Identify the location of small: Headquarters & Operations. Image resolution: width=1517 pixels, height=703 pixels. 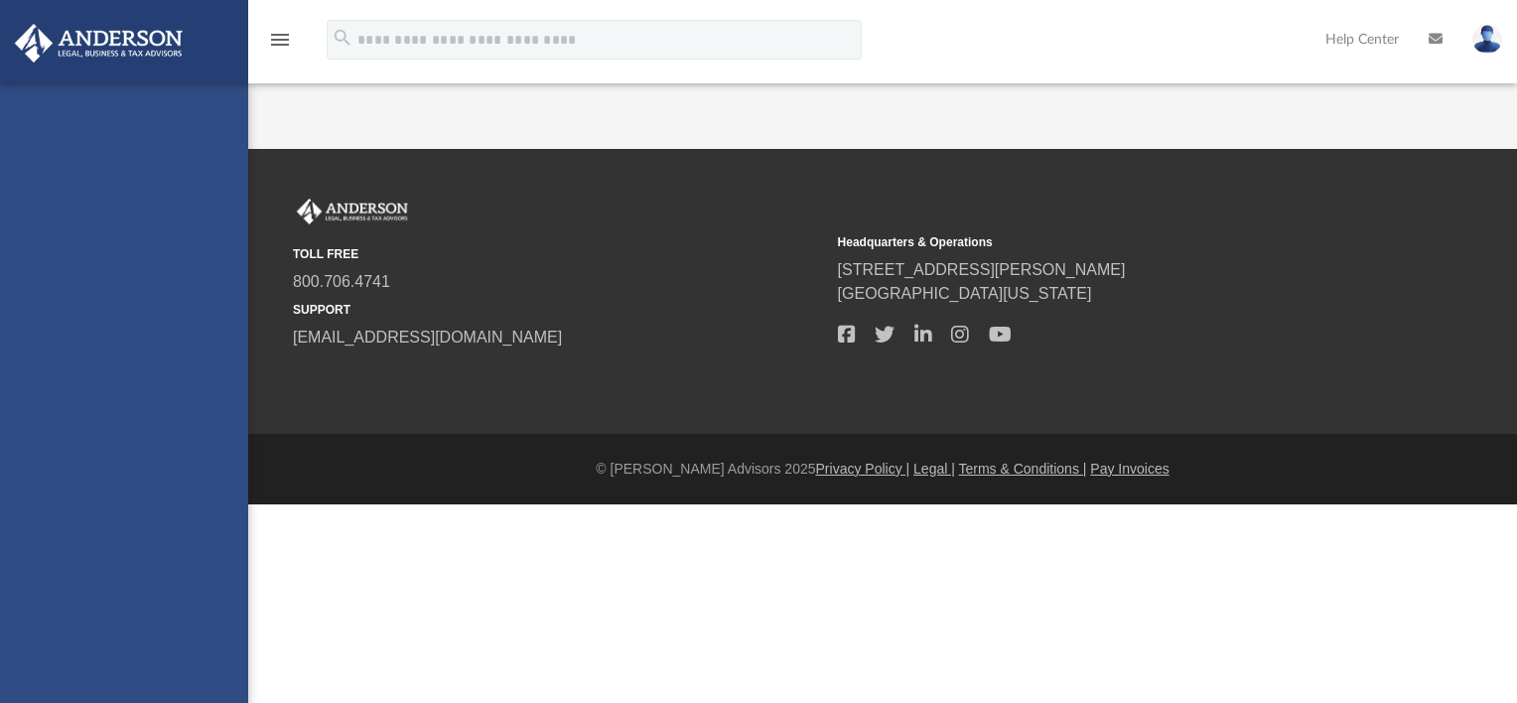
(1103, 242).